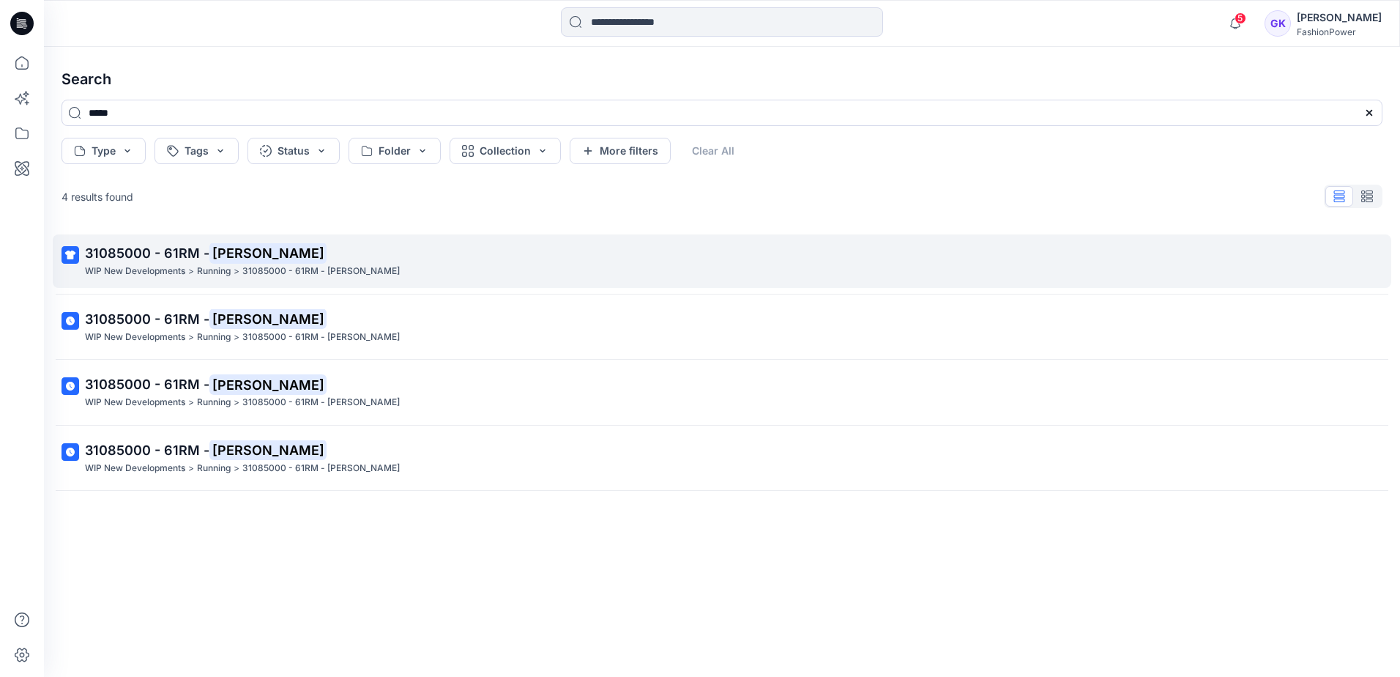 This screenshot has height=677, width=1400. Describe the element at coordinates (1278, 23) in the screenshot. I see `div: GK` at that location.